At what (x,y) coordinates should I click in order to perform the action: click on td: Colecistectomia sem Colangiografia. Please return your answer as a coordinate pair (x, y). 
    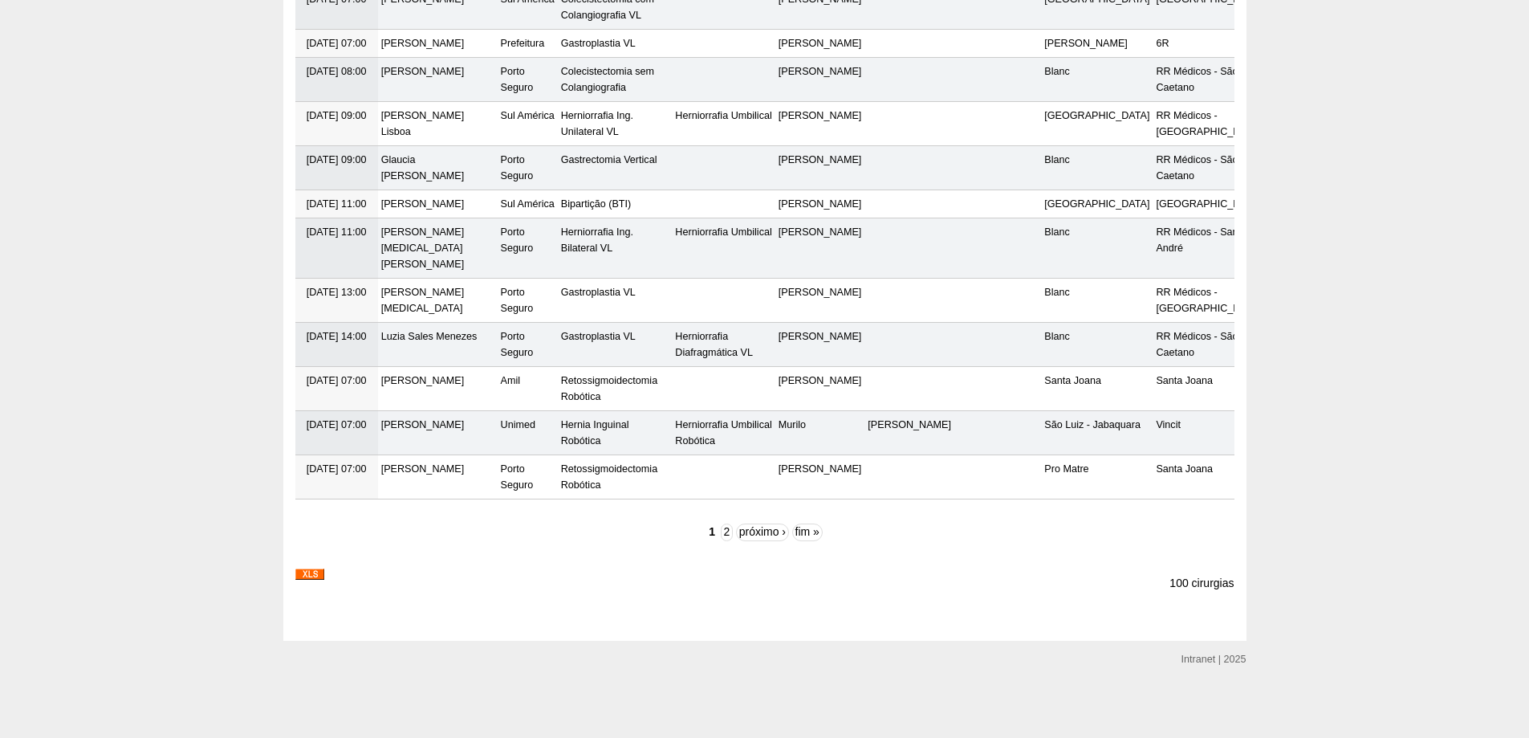
    Looking at the image, I should click on (615, 79).